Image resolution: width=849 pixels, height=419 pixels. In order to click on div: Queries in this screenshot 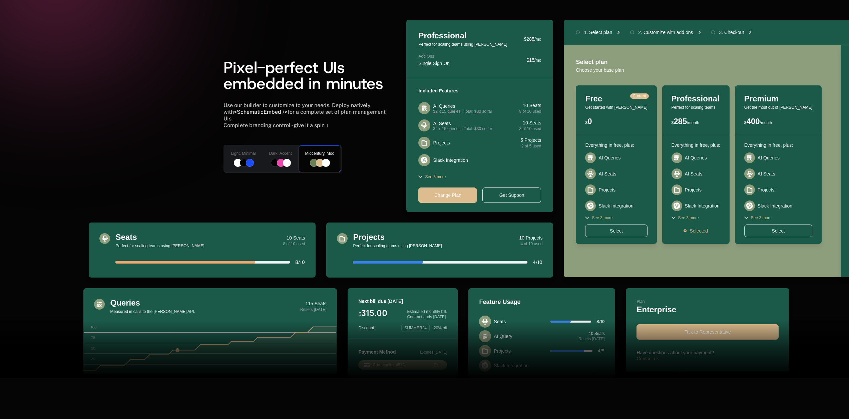, I will do `click(205, 303)`.